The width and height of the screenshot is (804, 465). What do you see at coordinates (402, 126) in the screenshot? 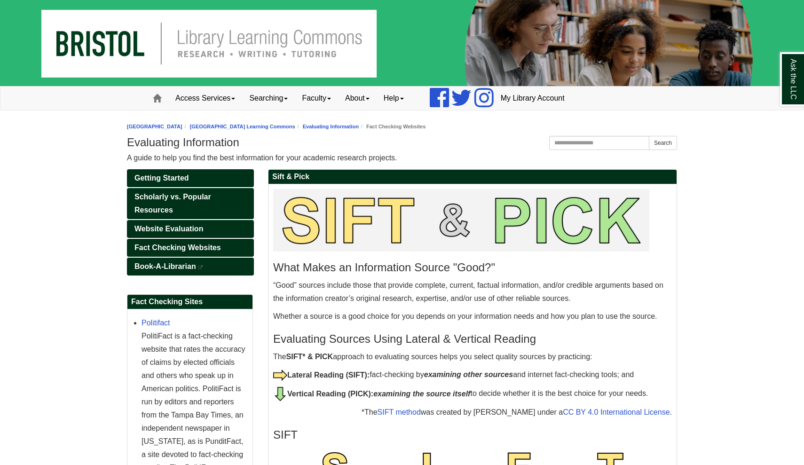
I see `nav: breadcrumb` at bounding box center [402, 126].